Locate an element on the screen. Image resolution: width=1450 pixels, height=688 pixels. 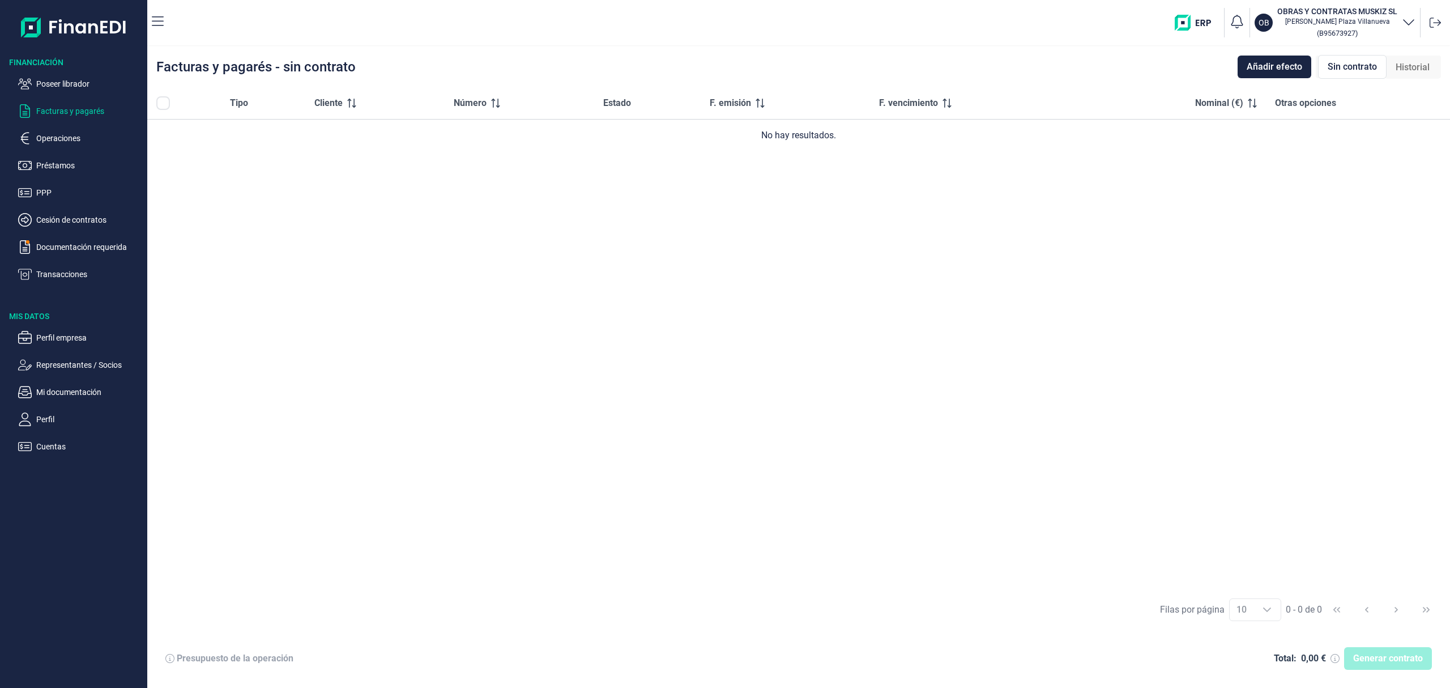
p: PPP is located at coordinates (90, 193).